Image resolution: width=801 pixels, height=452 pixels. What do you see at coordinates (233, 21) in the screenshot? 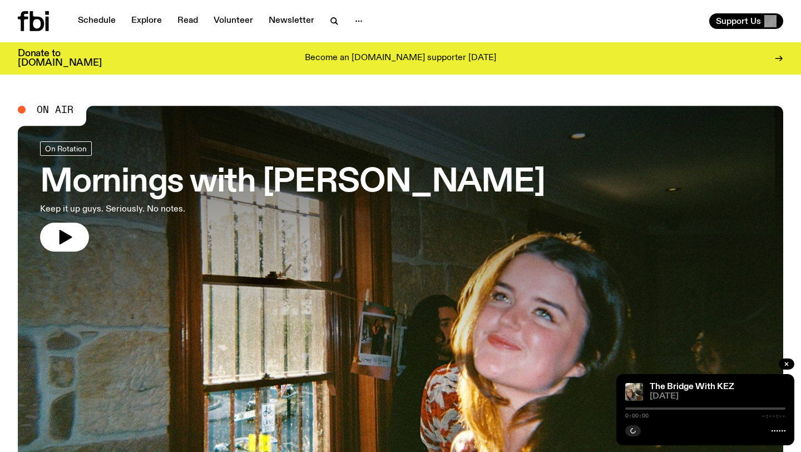
I see `a: Volunteer` at bounding box center [233, 21].